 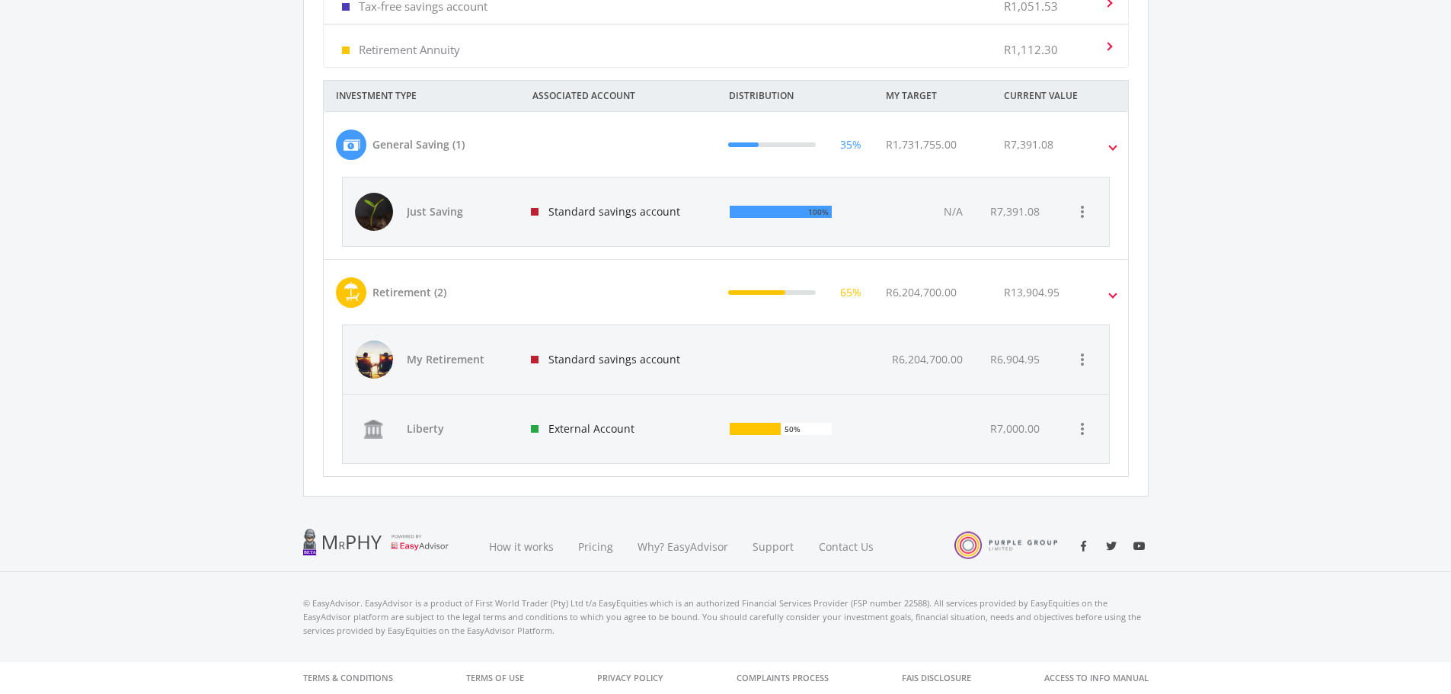 I want to click on div: Retirement (2), so click(x=409, y=292).